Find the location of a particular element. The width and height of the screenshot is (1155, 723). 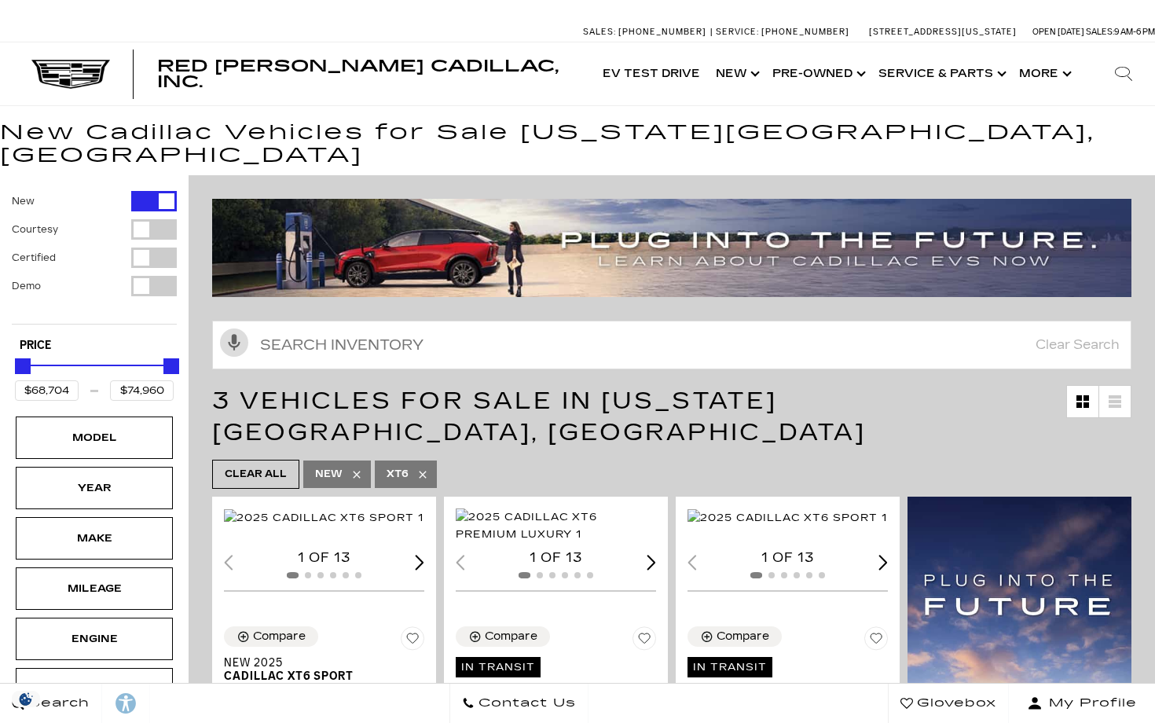

span: Glovebox is located at coordinates (955, 703).